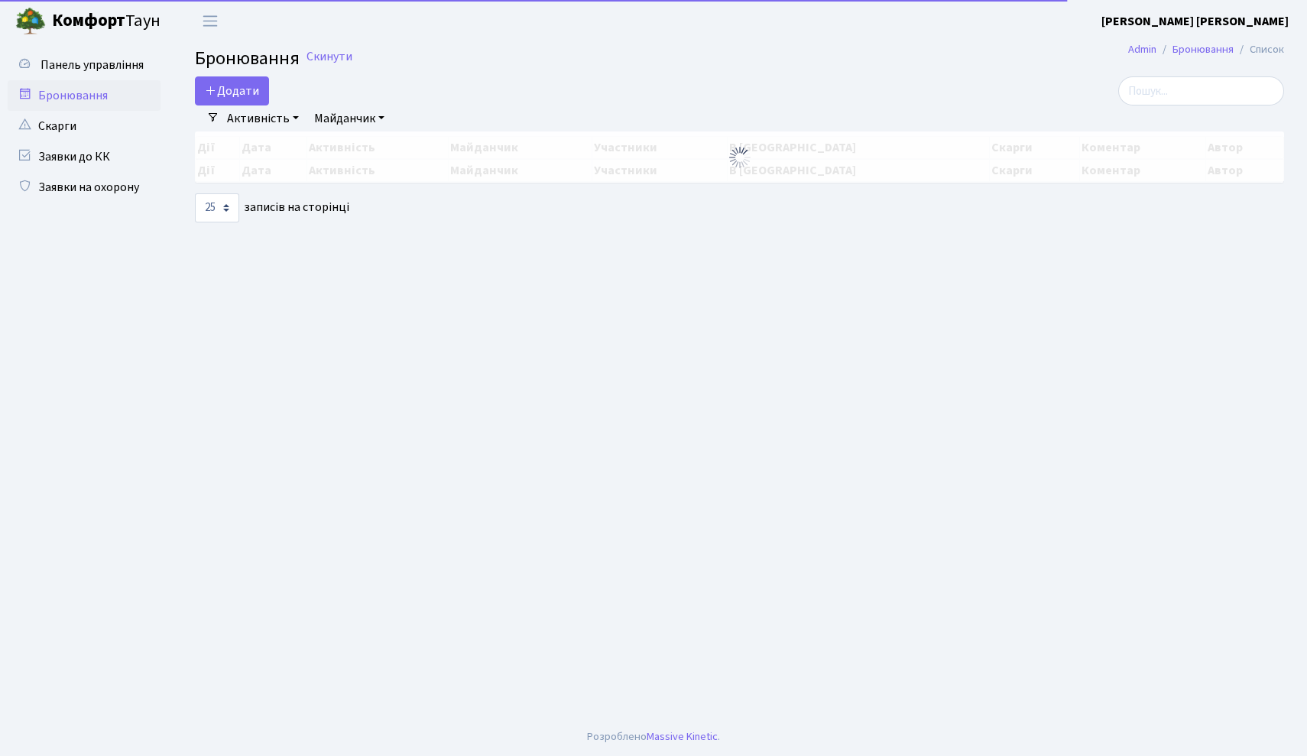  Describe the element at coordinates (84, 187) in the screenshot. I see `a: Заявки на охорону` at that location.